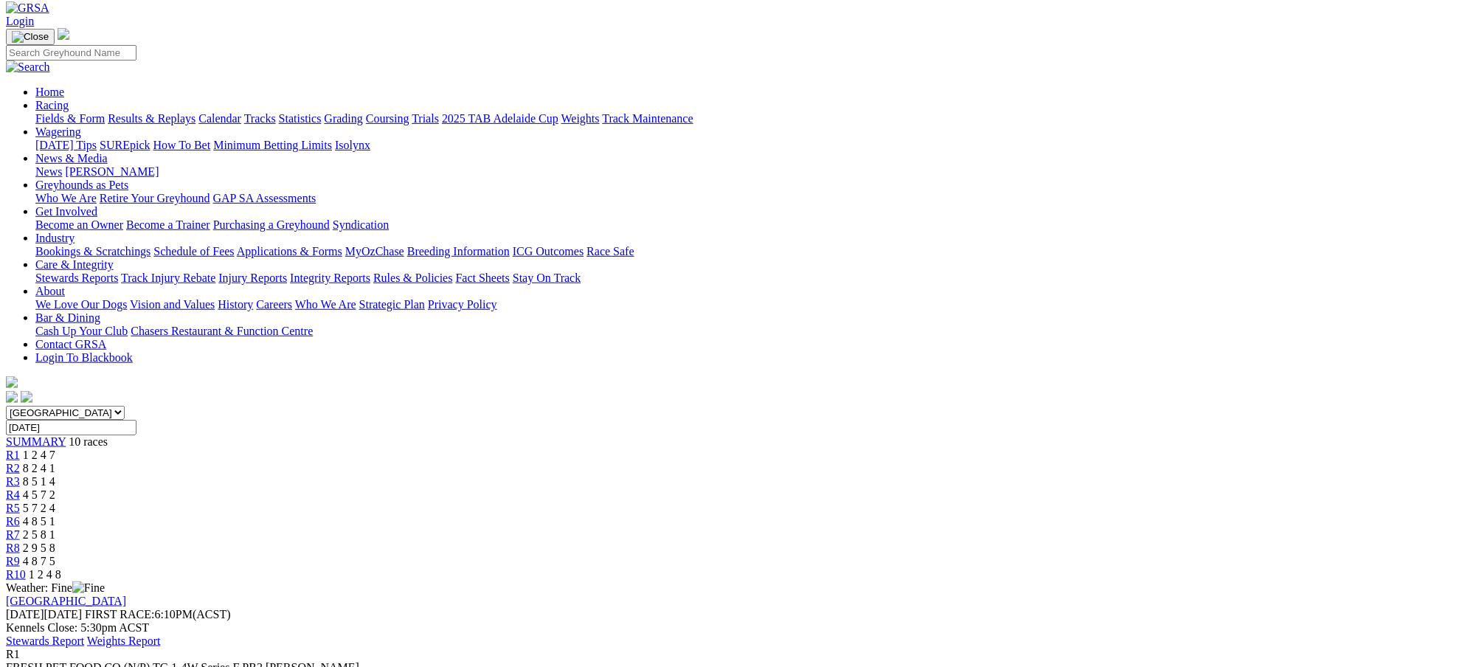 This screenshot has height=667, width=1474. Describe the element at coordinates (71, 344) in the screenshot. I see `a: Contact GRSA` at that location.